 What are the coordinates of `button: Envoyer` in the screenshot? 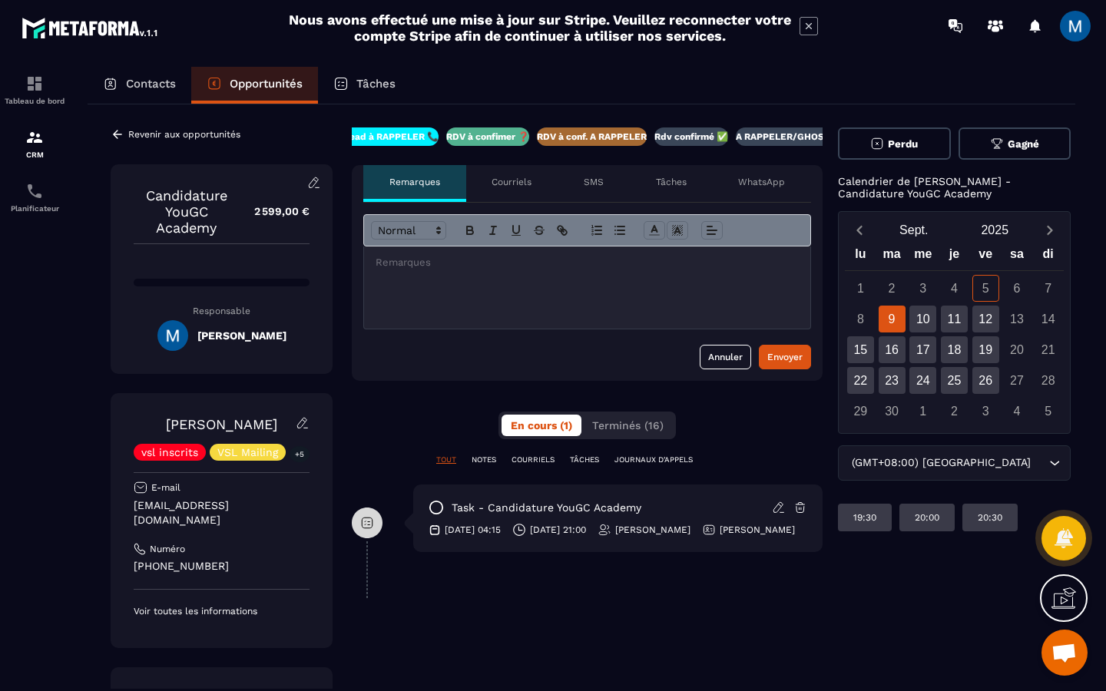 It's located at (785, 357).